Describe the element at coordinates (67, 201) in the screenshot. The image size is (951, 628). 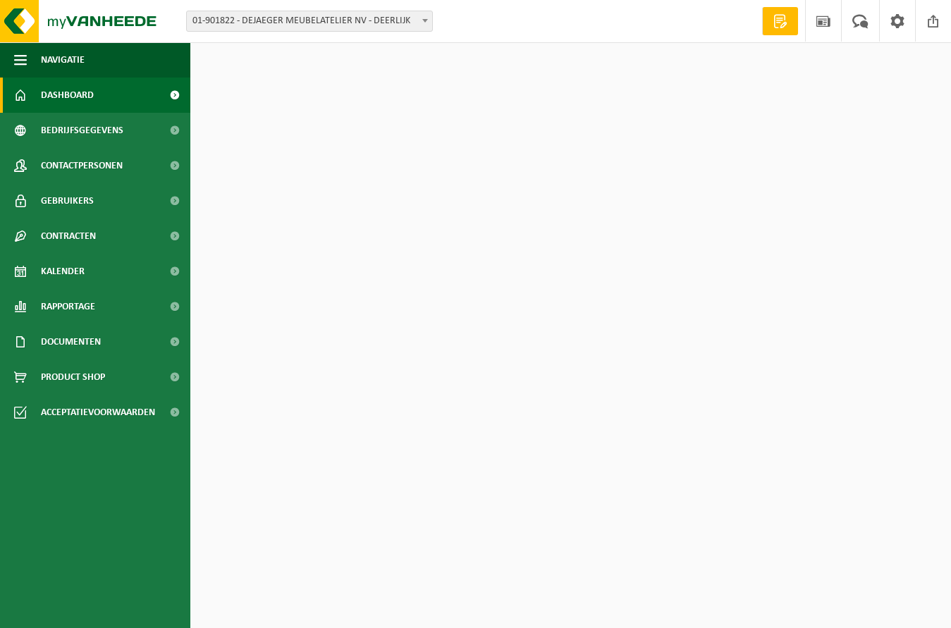
I see `span: Gebruikers` at that location.